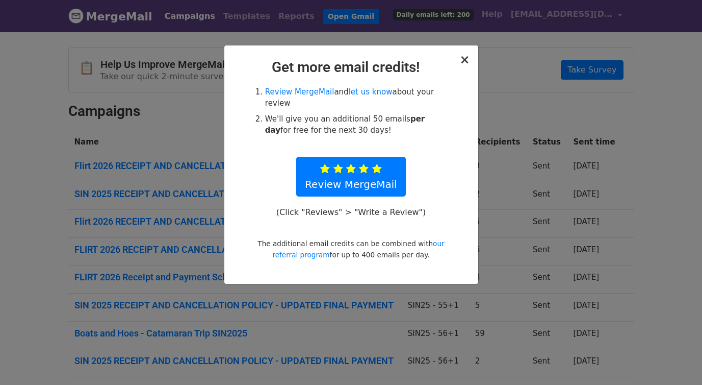 The height and width of the screenshot is (385, 702). I want to click on div: Chat Widget, so click(677, 360).